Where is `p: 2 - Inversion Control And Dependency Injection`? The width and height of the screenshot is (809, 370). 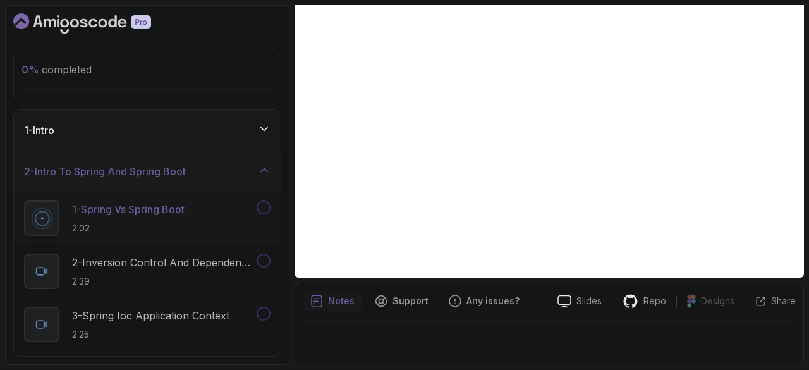
p: 2 - Inversion Control And Dependency Injection is located at coordinates (163, 262).